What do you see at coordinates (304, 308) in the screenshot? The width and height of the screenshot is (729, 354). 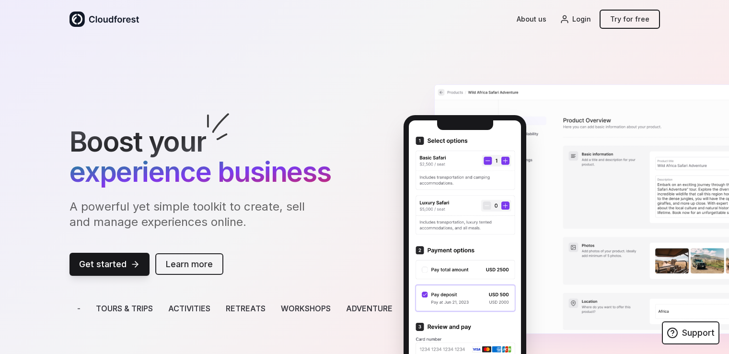 I see `span: Workshops` at bounding box center [304, 308].